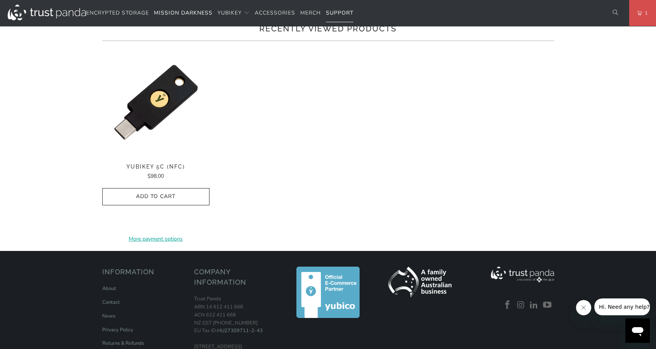 The width and height of the screenshot is (656, 349). I want to click on span: Support, so click(340, 13).